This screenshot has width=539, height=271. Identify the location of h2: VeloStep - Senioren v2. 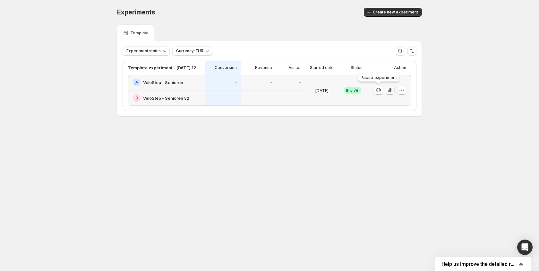
(166, 98).